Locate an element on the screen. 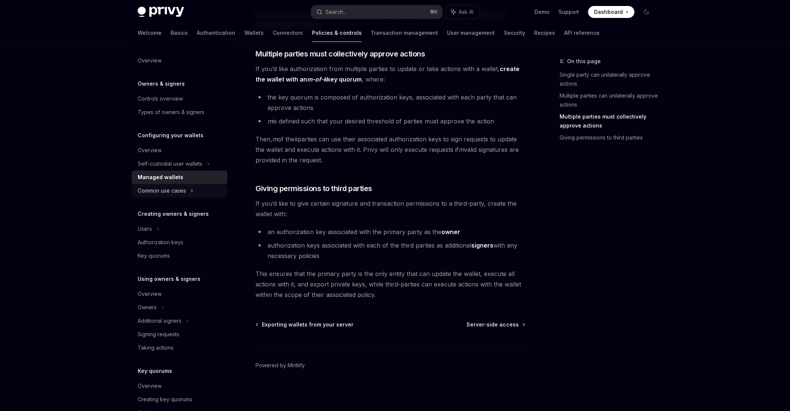 Image resolution: width=790 pixels, height=411 pixels. h5: Creating owners & signers is located at coordinates (173, 214).